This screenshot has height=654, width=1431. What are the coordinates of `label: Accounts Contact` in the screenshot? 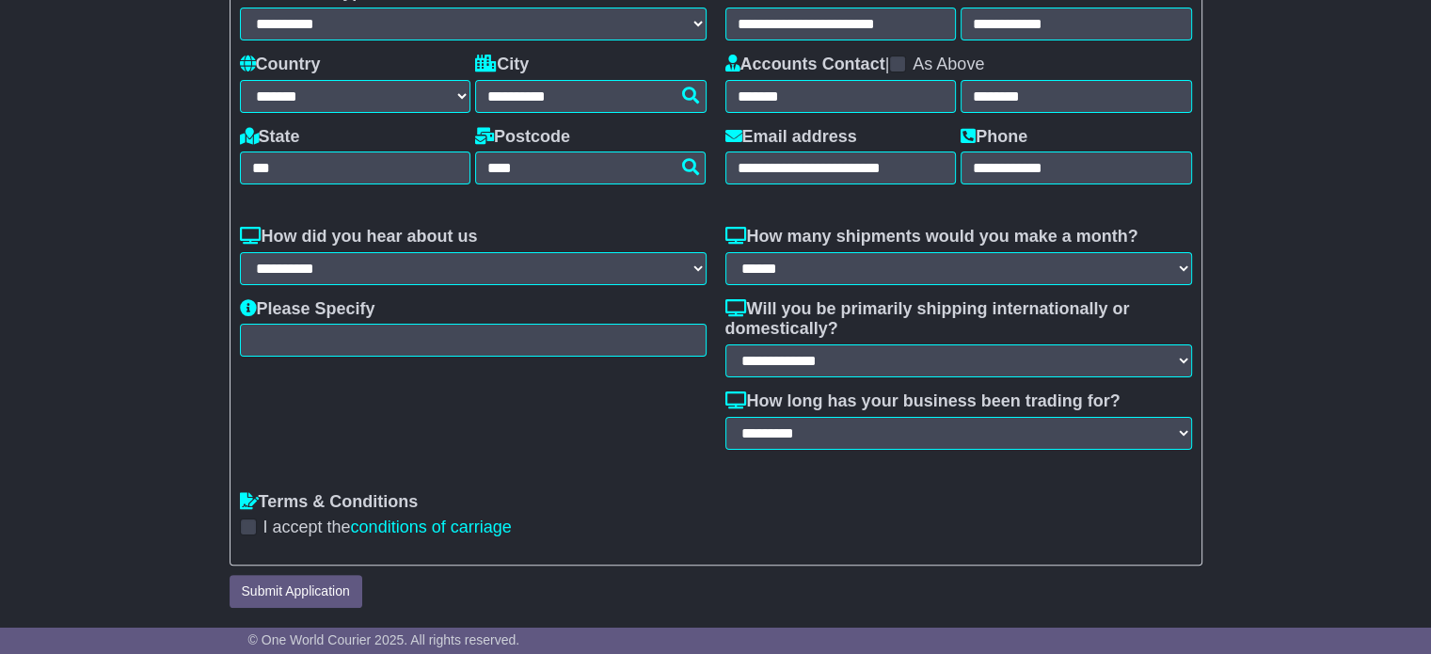 It's located at (805, 65).